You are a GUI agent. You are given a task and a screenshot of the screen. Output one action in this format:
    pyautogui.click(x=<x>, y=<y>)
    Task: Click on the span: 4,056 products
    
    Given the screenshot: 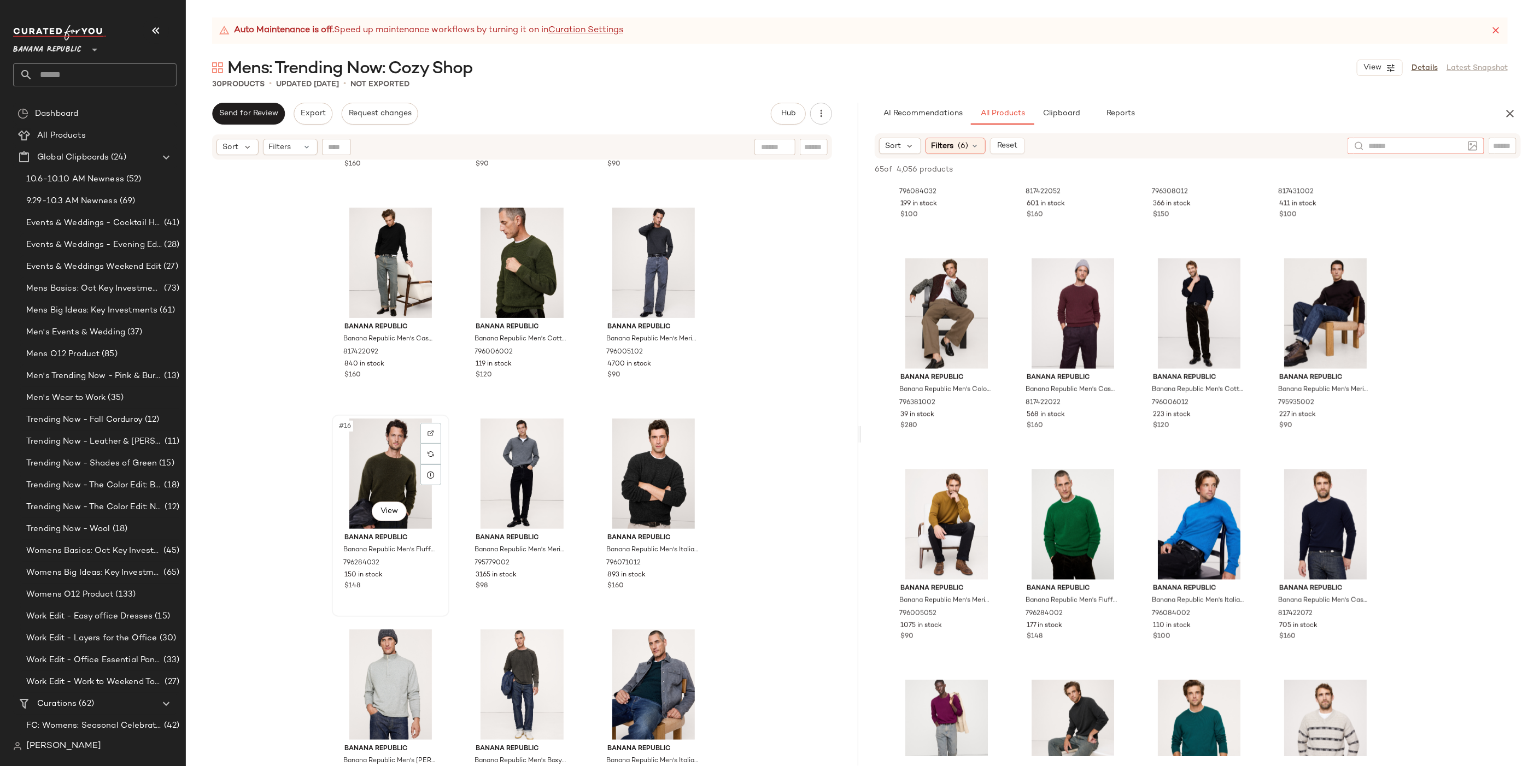 What is the action you would take?
    pyautogui.click(x=924, y=169)
    